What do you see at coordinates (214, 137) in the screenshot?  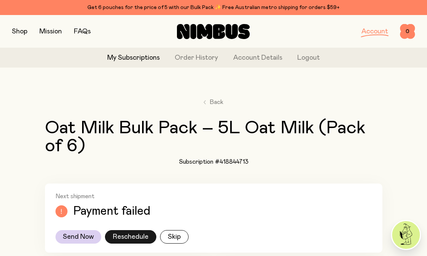 I see `h2: Oat Milk Bulk Pack – 5L Oat Milk (Pack of 6)` at bounding box center [214, 137].